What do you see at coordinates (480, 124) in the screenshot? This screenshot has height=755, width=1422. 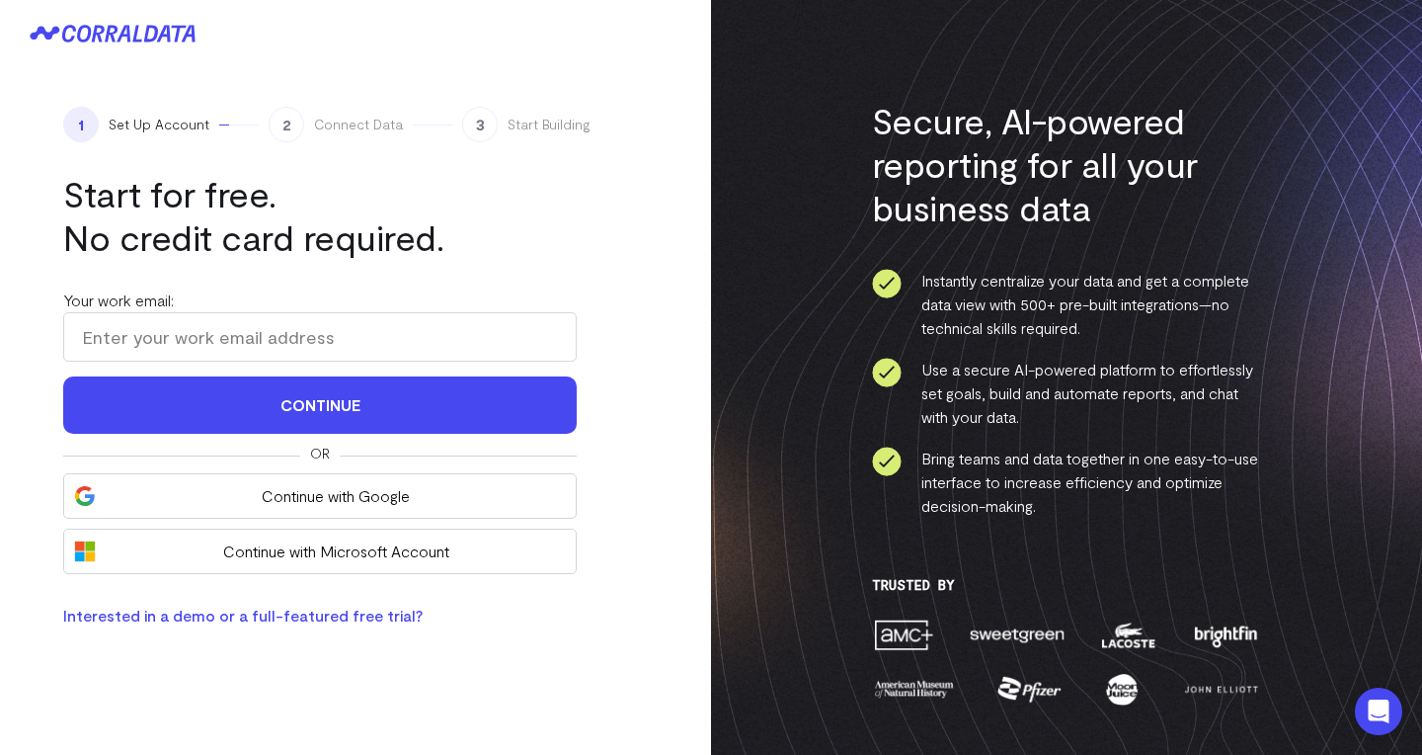 I see `span: 3` at bounding box center [480, 124].